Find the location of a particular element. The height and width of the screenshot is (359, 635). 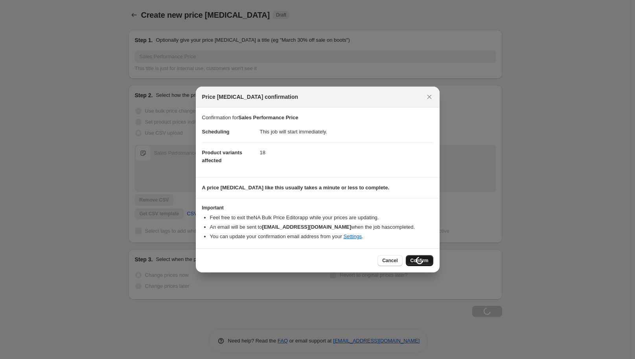

li: An email will be sent to when the job has completed . is located at coordinates (322, 227).